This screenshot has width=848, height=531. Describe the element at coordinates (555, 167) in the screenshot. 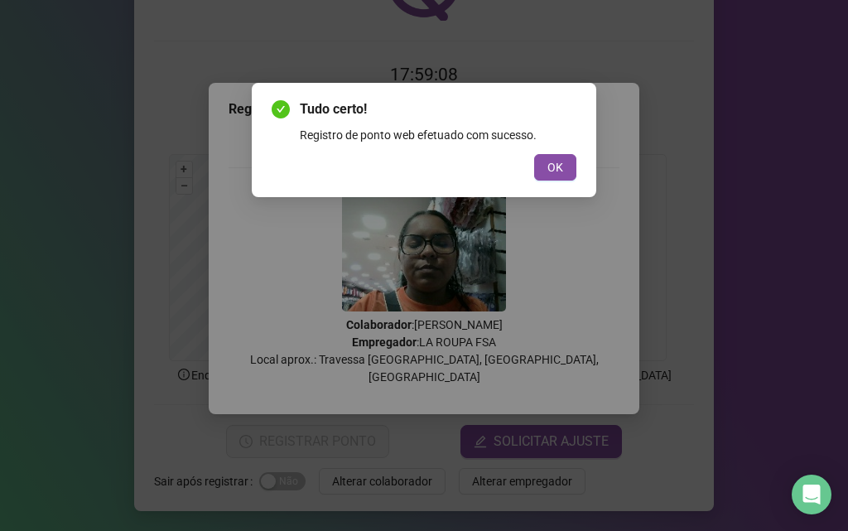

I see `button: OK` at that location.